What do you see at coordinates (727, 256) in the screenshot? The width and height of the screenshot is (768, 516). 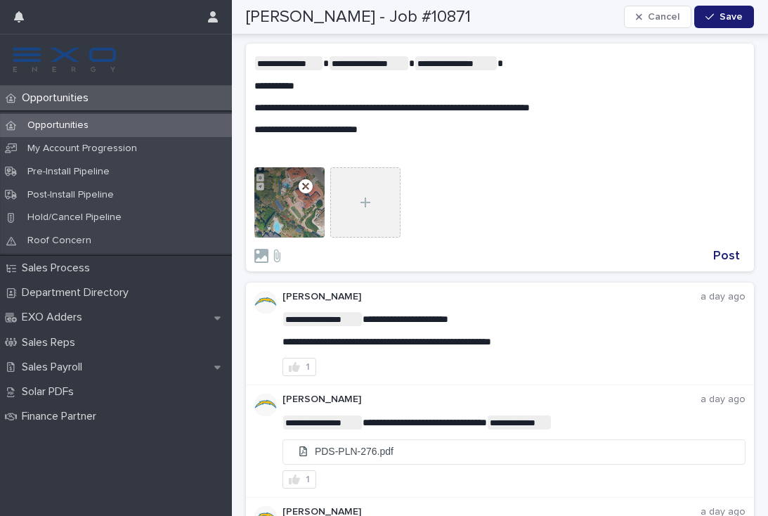 I see `span: Post` at bounding box center [727, 256].